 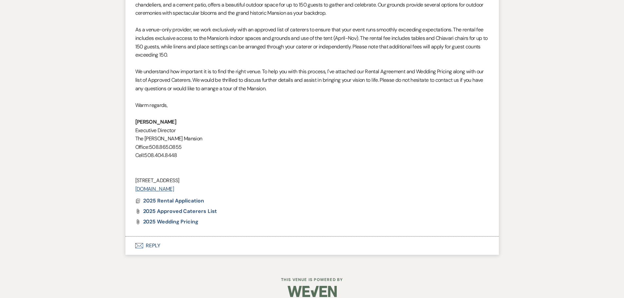 What do you see at coordinates (140, 155) in the screenshot?
I see `span: Cell:` at bounding box center [140, 155].